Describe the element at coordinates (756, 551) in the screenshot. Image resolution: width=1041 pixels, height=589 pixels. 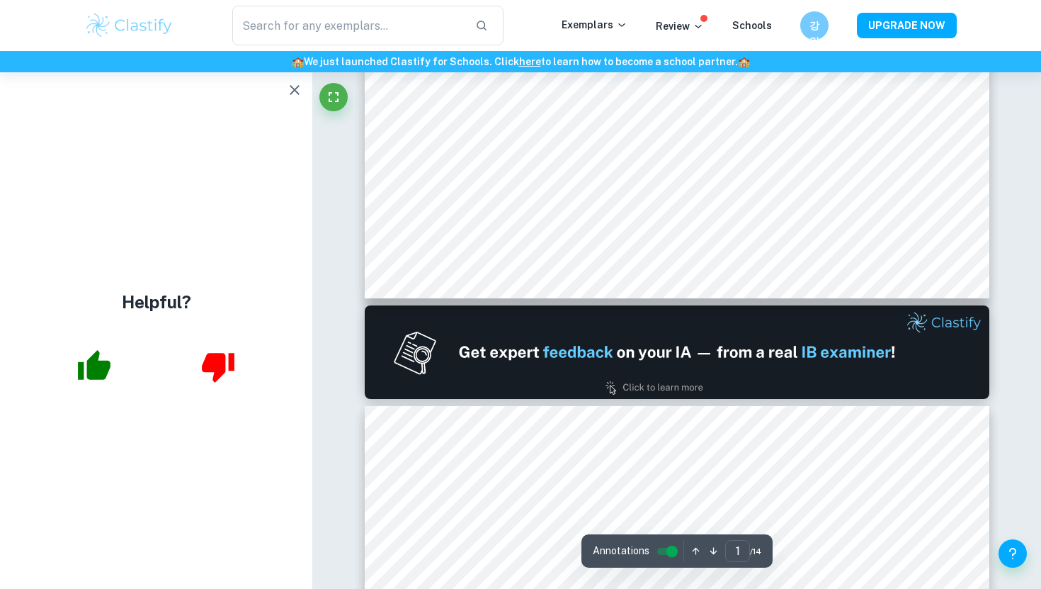
I see `span: / 14` at that location.